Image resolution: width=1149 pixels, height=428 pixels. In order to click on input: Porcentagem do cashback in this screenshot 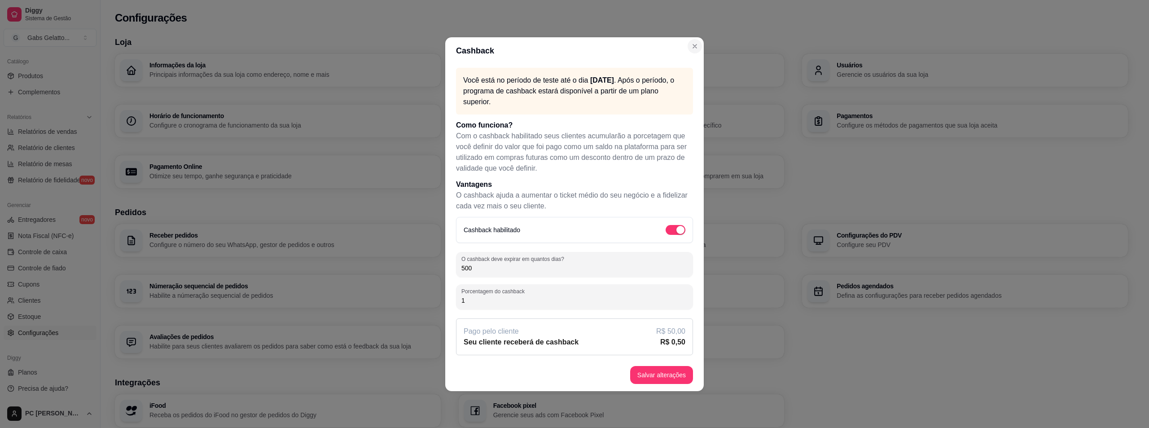, I will do `click(575, 300)`.